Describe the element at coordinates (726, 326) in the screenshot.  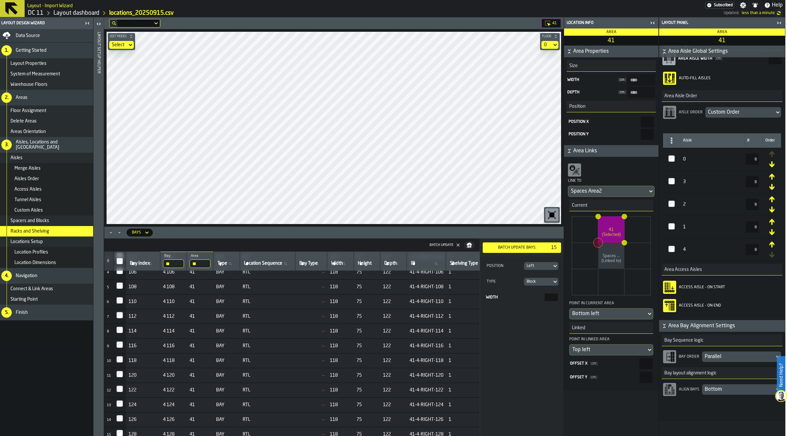
I see `span: Area Bay Alignment Settings` at that location.